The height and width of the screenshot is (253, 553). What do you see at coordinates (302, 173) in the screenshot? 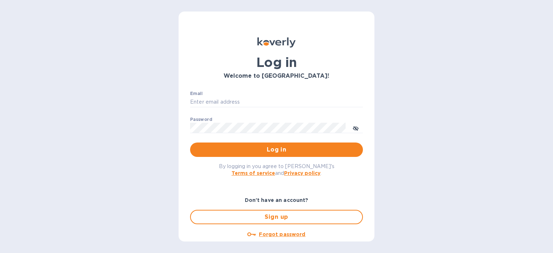
I see `a: Privacy policy` at bounding box center [302, 173].